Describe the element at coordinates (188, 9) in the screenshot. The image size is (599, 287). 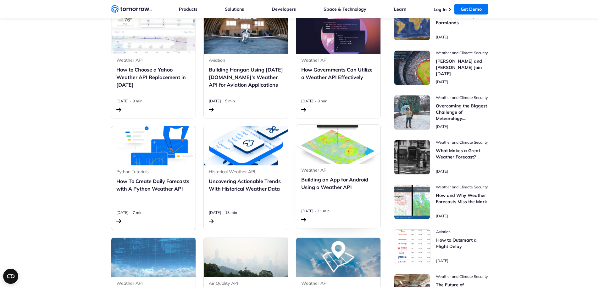
I see `a: Products` at that location.